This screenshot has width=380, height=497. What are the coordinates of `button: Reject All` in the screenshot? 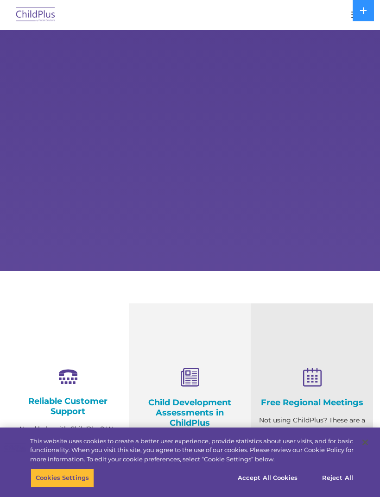 It's located at (337, 478).